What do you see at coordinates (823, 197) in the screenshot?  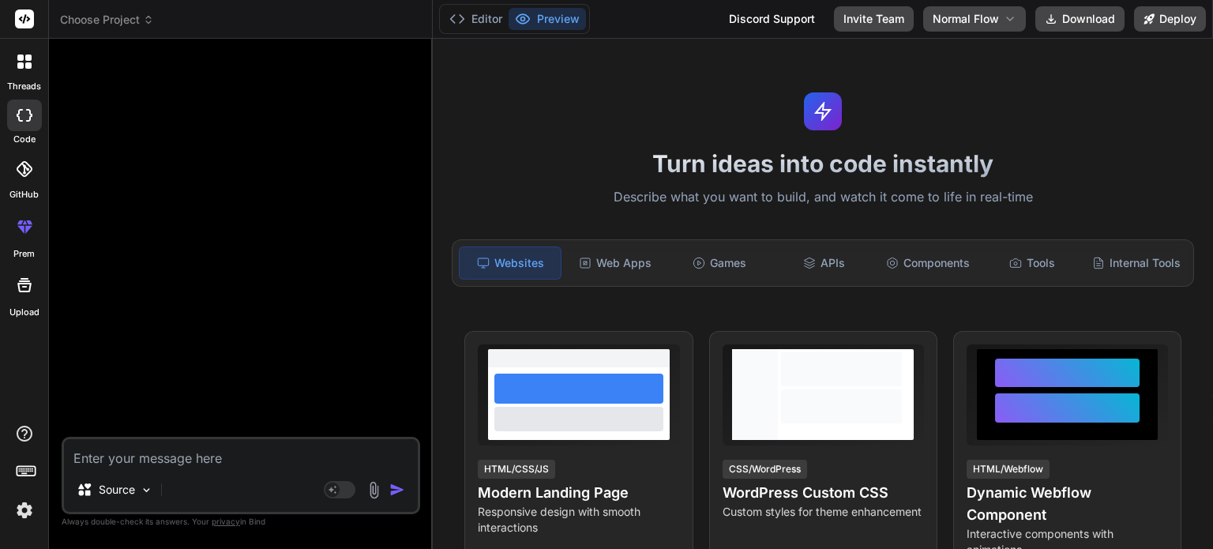 I see `p: Describe what you want to build, and watch it come to life in real-time` at bounding box center [823, 197].